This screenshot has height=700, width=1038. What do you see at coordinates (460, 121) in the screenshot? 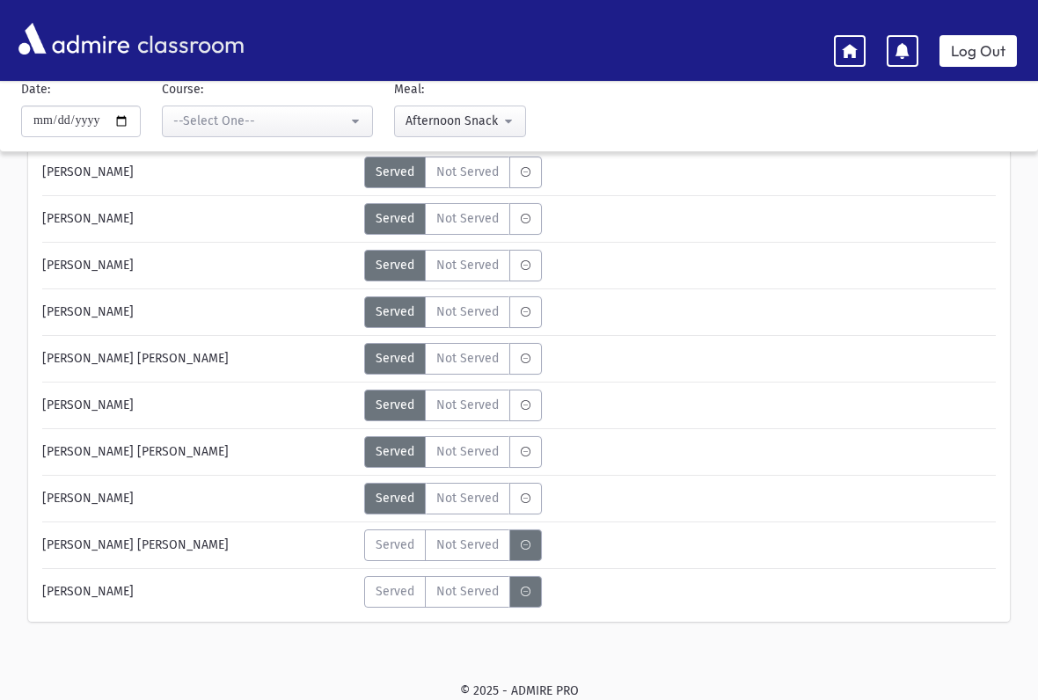
I see `button: Afternoon Snack` at bounding box center [460, 121].